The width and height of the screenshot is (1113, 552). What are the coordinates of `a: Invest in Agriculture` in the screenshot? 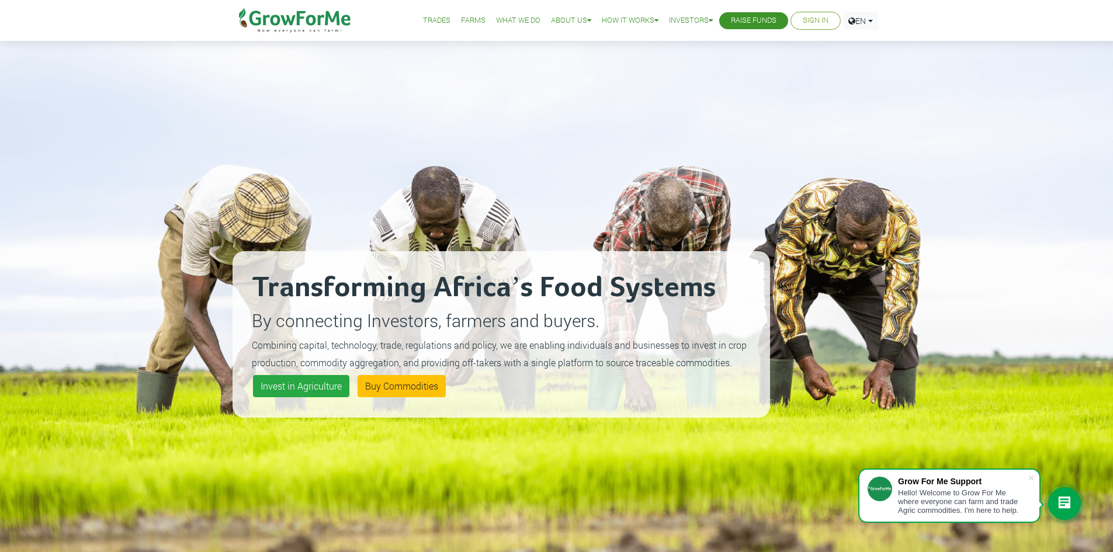 It's located at (301, 386).